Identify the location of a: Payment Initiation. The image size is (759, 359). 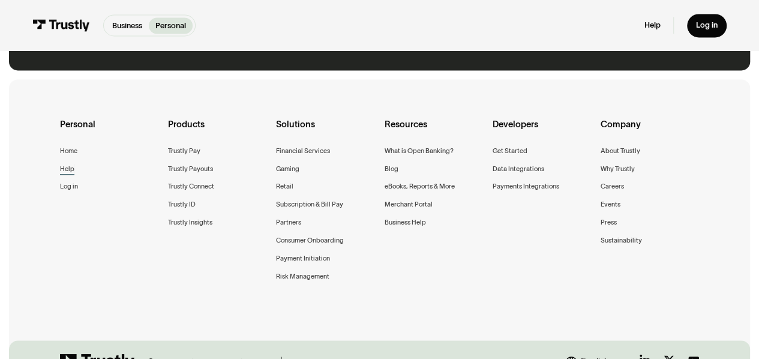
(303, 258).